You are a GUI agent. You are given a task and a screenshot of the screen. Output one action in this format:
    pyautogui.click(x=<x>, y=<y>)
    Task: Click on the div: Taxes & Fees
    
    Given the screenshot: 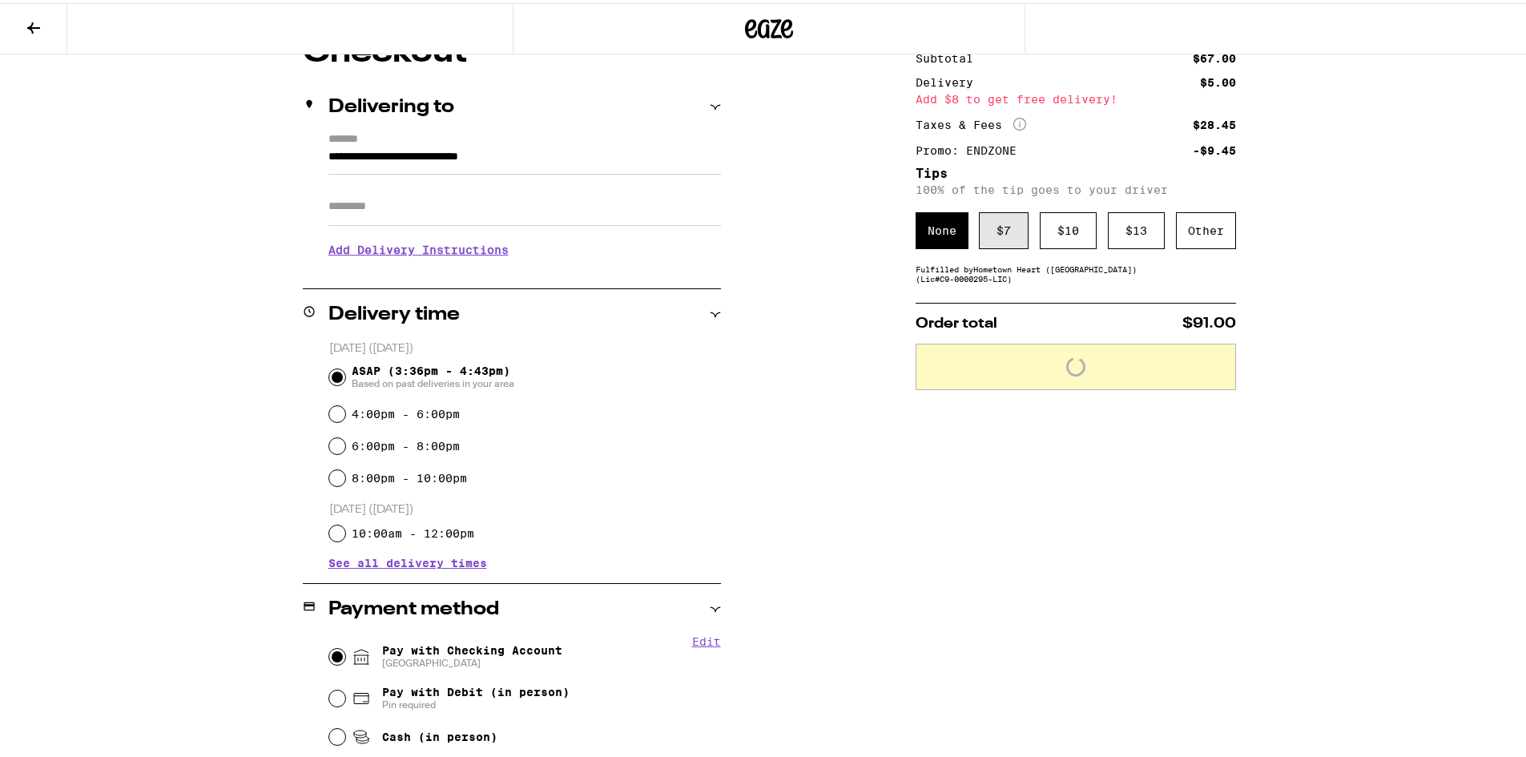 What is the action you would take?
    pyautogui.click(x=971, y=122)
    